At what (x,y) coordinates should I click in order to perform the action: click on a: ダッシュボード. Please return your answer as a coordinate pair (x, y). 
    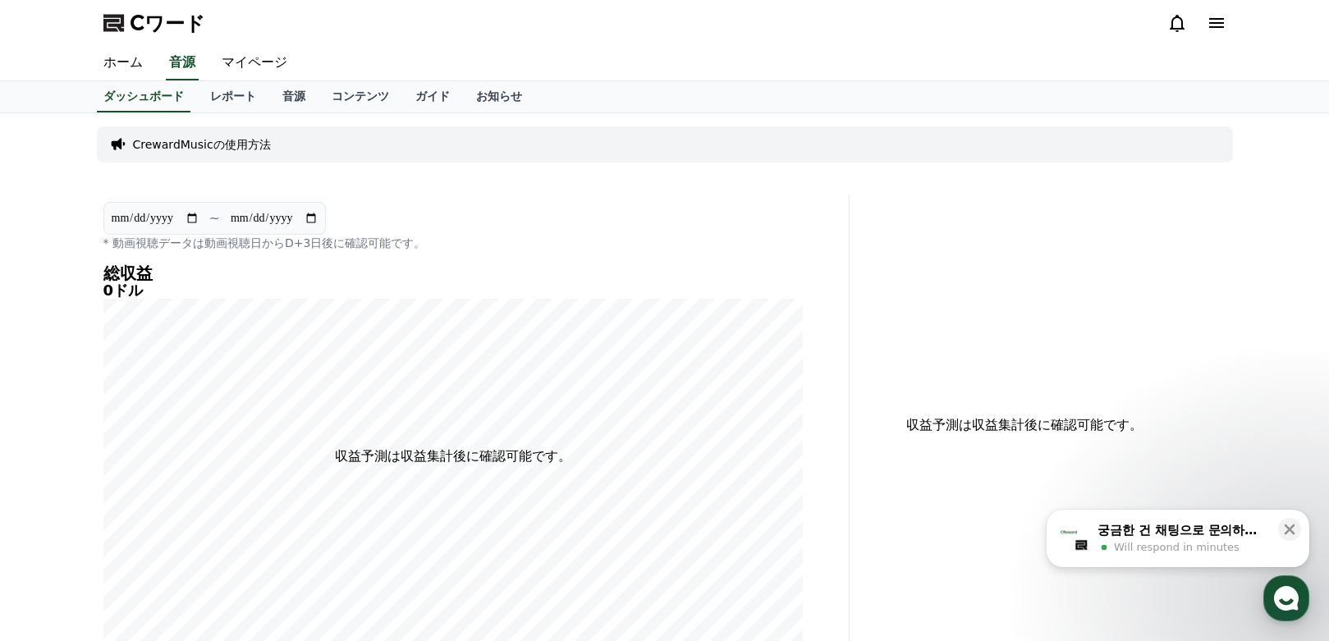
    Looking at the image, I should click on (144, 97).